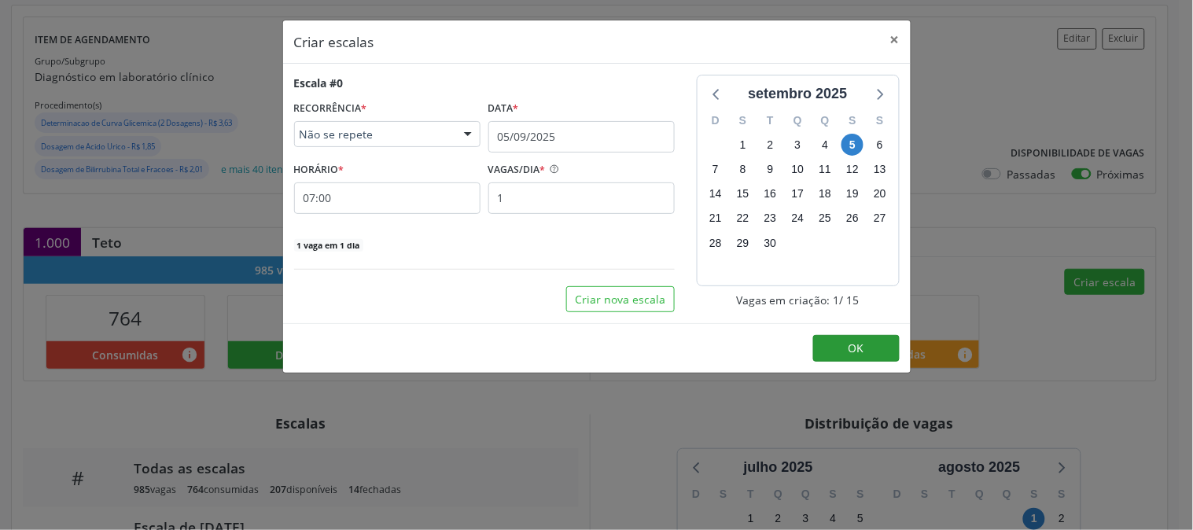 This screenshot has width=1193, height=530. Describe the element at coordinates (581, 137) in the screenshot. I see `input: Selecione uma data` at that location.